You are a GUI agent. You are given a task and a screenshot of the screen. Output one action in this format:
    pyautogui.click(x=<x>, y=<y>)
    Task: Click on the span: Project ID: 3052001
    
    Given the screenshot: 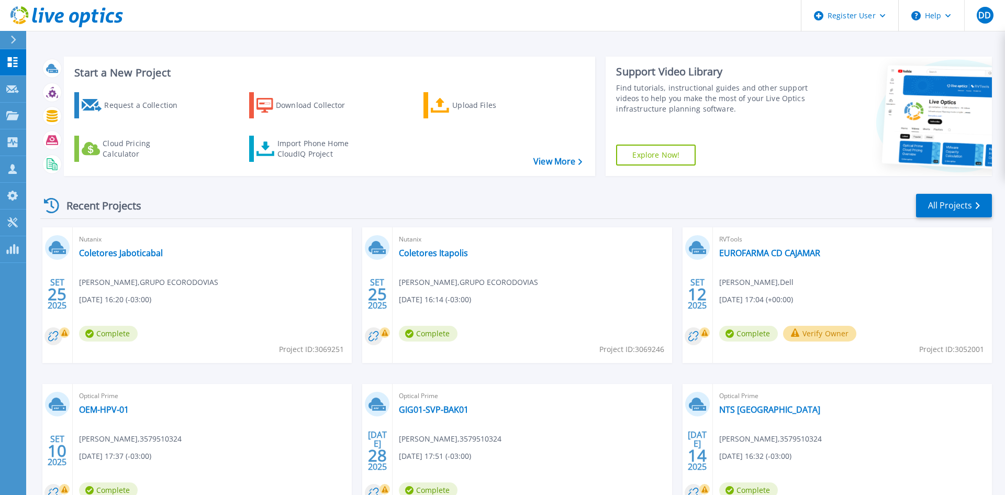 What is the action you would take?
    pyautogui.click(x=952, y=349)
    